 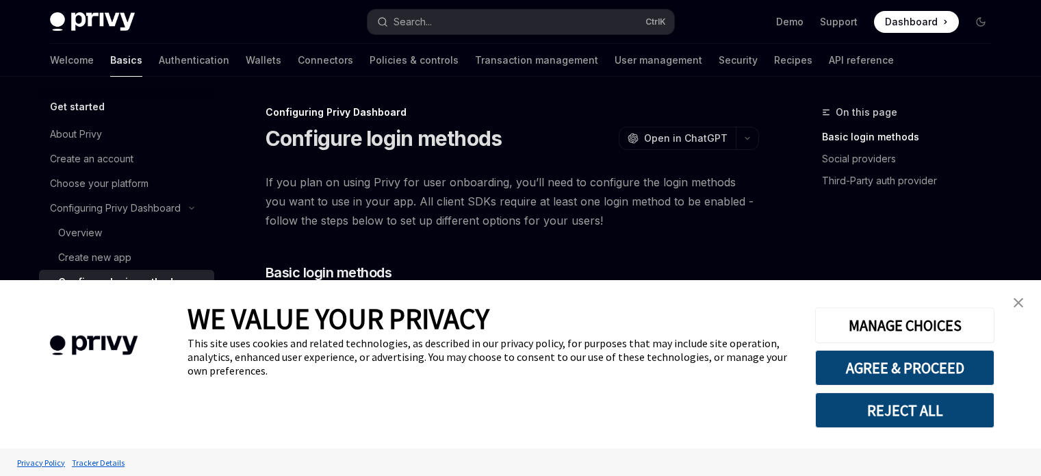 What do you see at coordinates (127, 233) in the screenshot?
I see `a: Overview` at bounding box center [127, 233].